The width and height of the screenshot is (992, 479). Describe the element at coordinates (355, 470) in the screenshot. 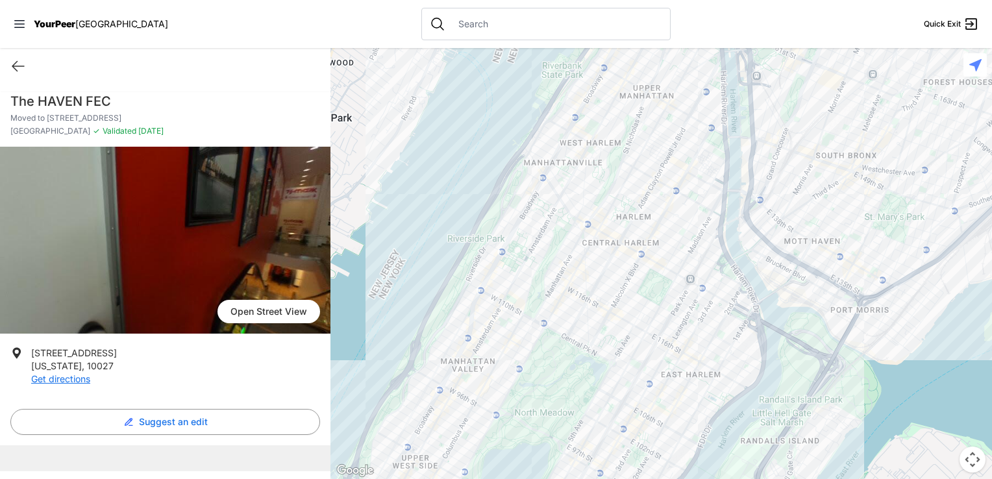

I see `a: Open this area in Google Maps (opens a new window)` at that location.